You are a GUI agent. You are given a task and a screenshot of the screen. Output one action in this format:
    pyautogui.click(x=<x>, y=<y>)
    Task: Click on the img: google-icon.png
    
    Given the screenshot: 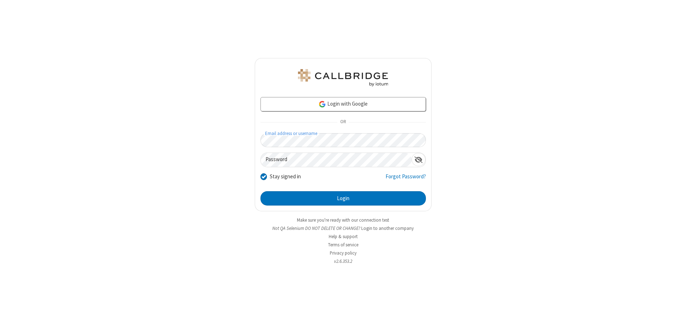 What is the action you would take?
    pyautogui.click(x=323, y=104)
    